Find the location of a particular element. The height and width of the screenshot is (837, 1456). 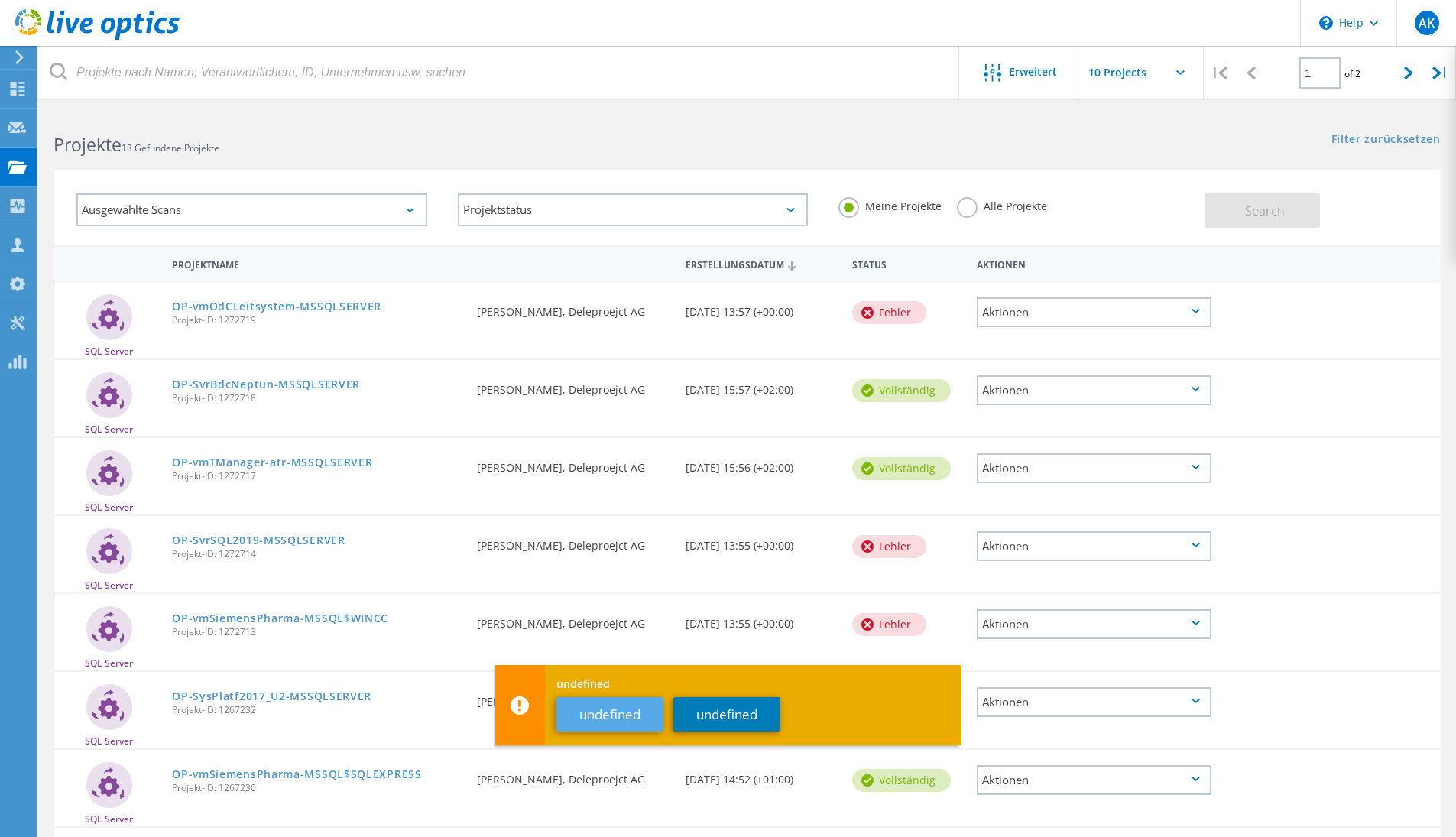

span: Projekt-ID: 1272719 is located at coordinates (317, 320).